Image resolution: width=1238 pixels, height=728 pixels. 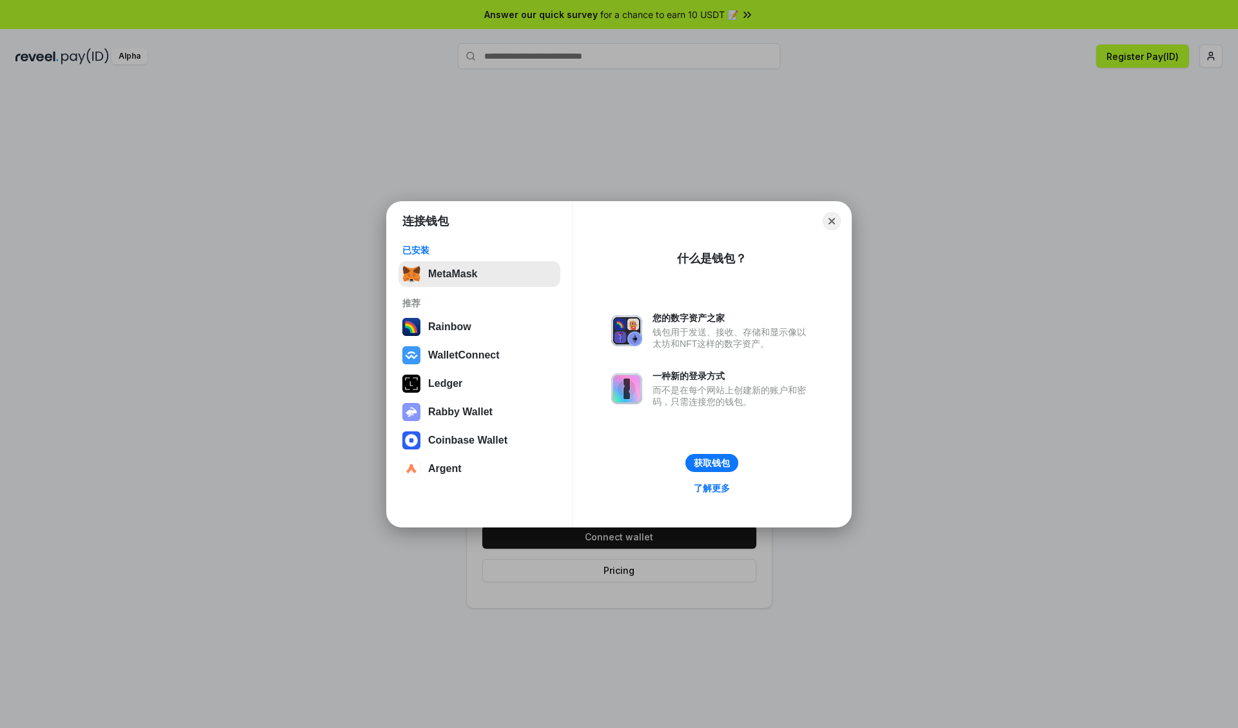 What do you see at coordinates (479, 274) in the screenshot?
I see `button: MetaMask` at bounding box center [479, 274].